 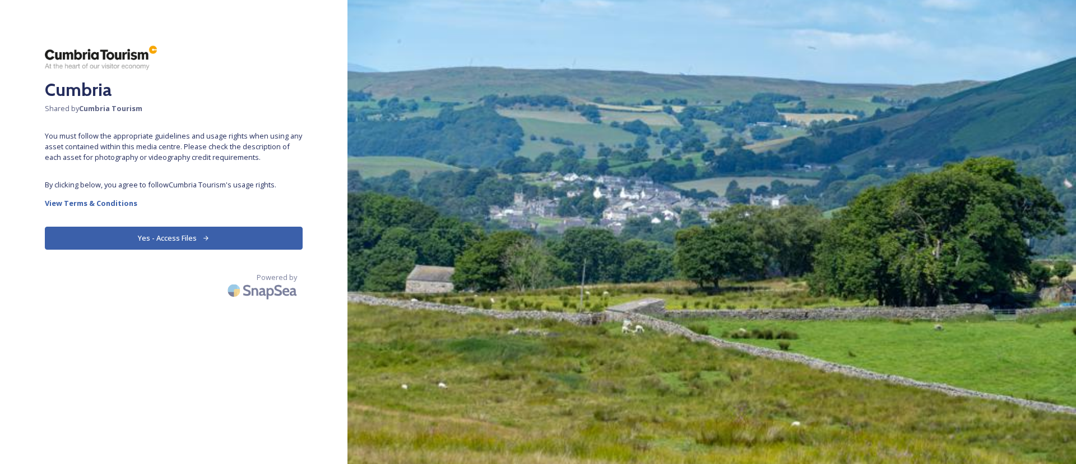 I want to click on img: SnapSea Logo, so click(x=263, y=290).